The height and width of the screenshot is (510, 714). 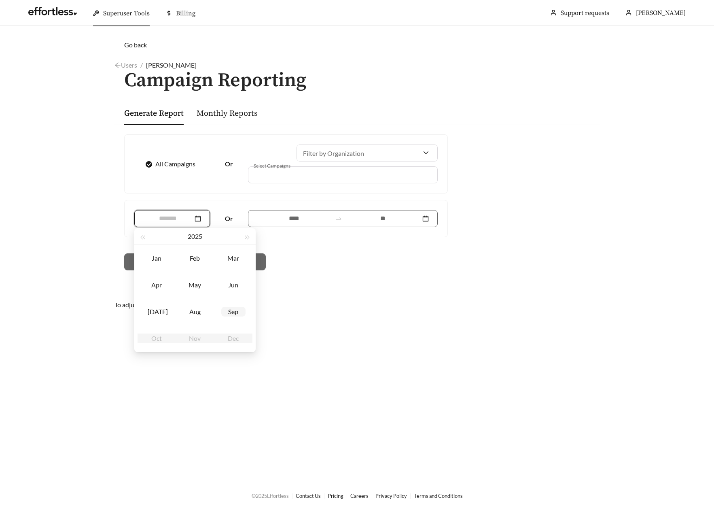 What do you see at coordinates (126, 65) in the screenshot?
I see `a: arrow-leftUsers` at bounding box center [126, 65].